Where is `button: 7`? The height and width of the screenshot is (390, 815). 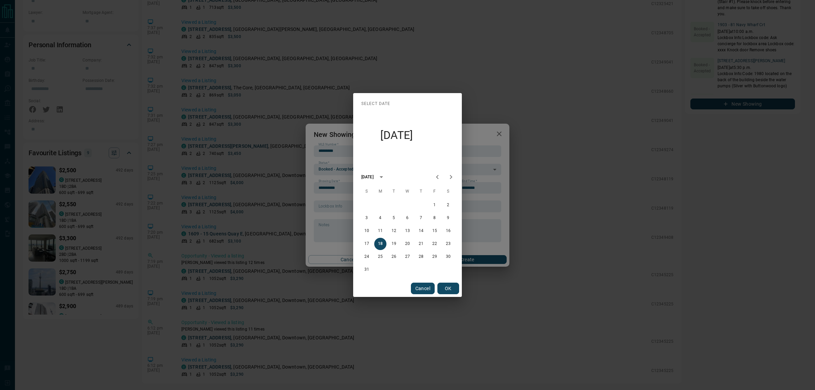 button: 7 is located at coordinates (421, 218).